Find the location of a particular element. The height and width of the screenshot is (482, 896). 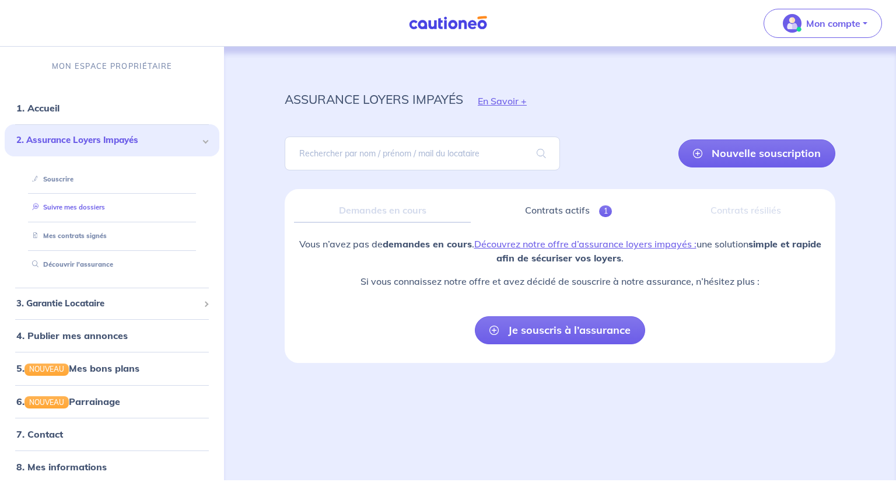

p: assurance loyers impayés is located at coordinates (374, 99).